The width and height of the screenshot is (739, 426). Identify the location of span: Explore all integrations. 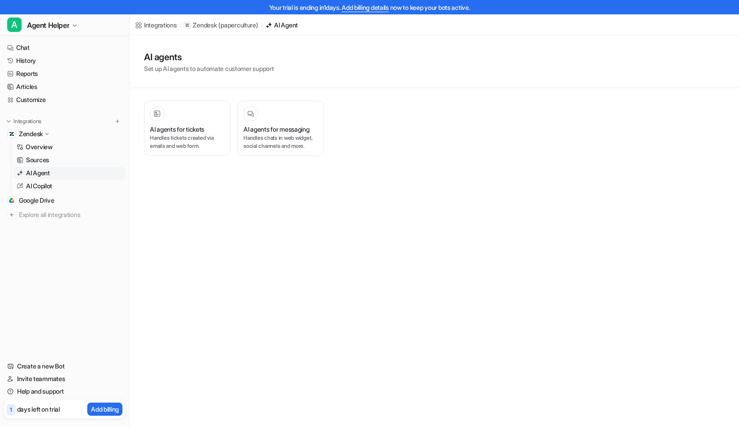
(70, 215).